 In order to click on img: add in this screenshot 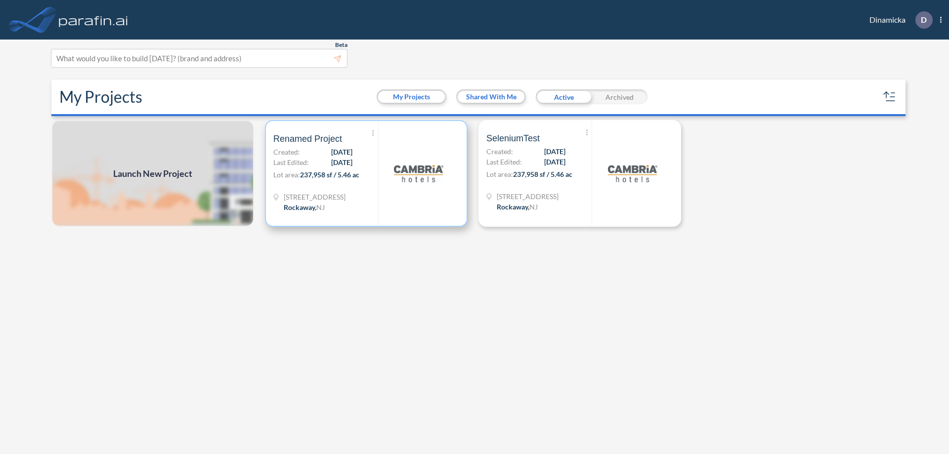, I will do `click(153, 173)`.